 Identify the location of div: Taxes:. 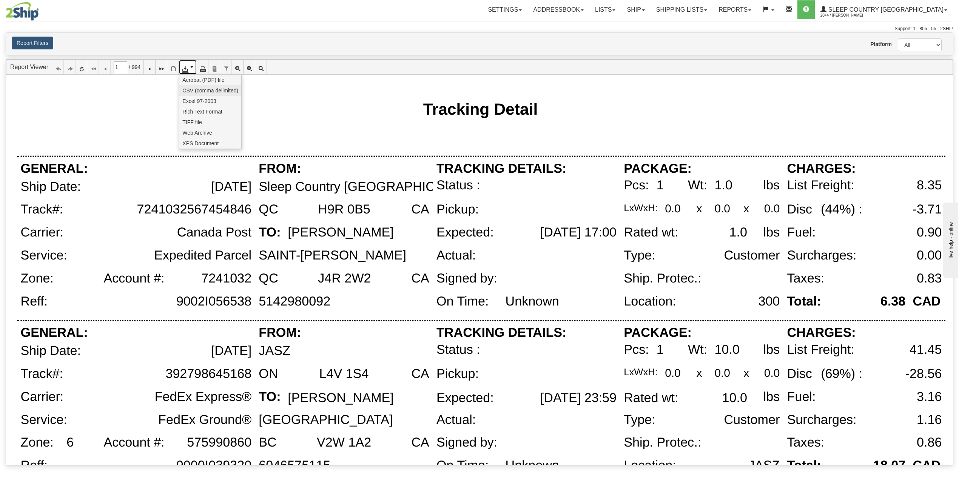
(805, 443).